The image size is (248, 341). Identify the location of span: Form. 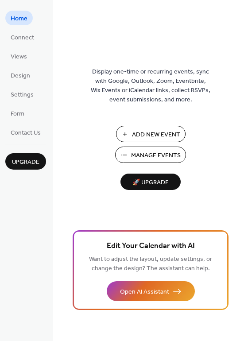
(17, 114).